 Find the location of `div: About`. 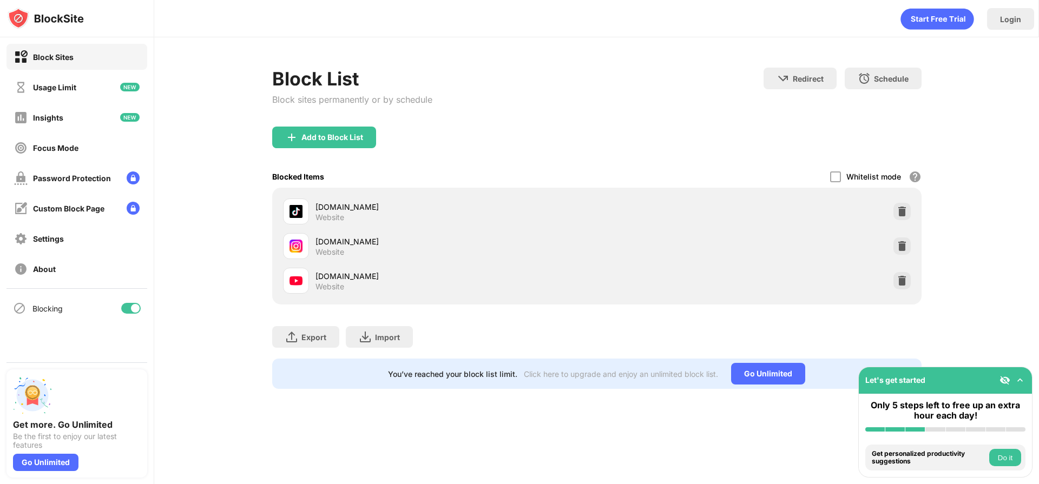

div: About is located at coordinates (44, 269).